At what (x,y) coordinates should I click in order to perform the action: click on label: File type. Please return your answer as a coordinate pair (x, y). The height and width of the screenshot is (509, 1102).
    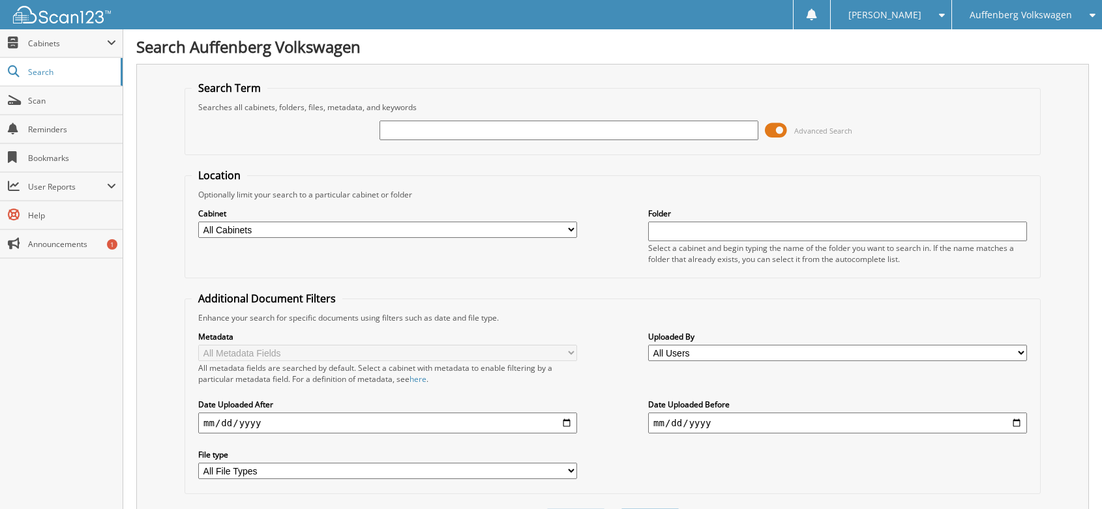
    Looking at the image, I should click on (387, 454).